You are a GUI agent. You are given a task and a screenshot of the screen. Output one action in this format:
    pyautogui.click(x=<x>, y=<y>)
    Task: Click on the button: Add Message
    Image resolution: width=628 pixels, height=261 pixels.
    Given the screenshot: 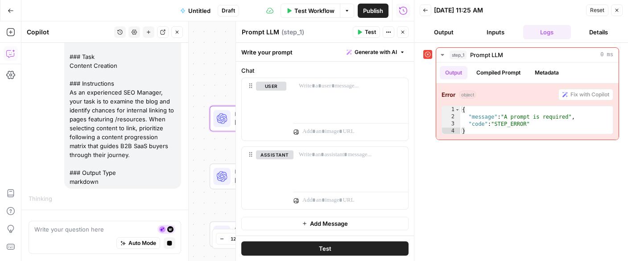 What is the action you would take?
    pyautogui.click(x=325, y=224)
    